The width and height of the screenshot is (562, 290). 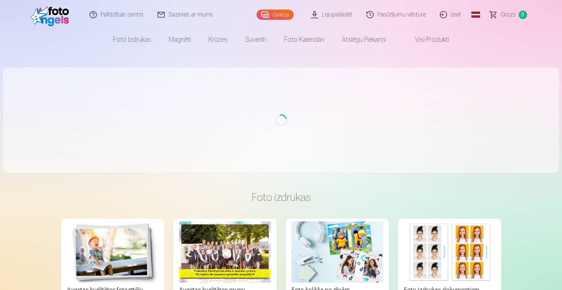 I want to click on span: 0, so click(x=523, y=15).